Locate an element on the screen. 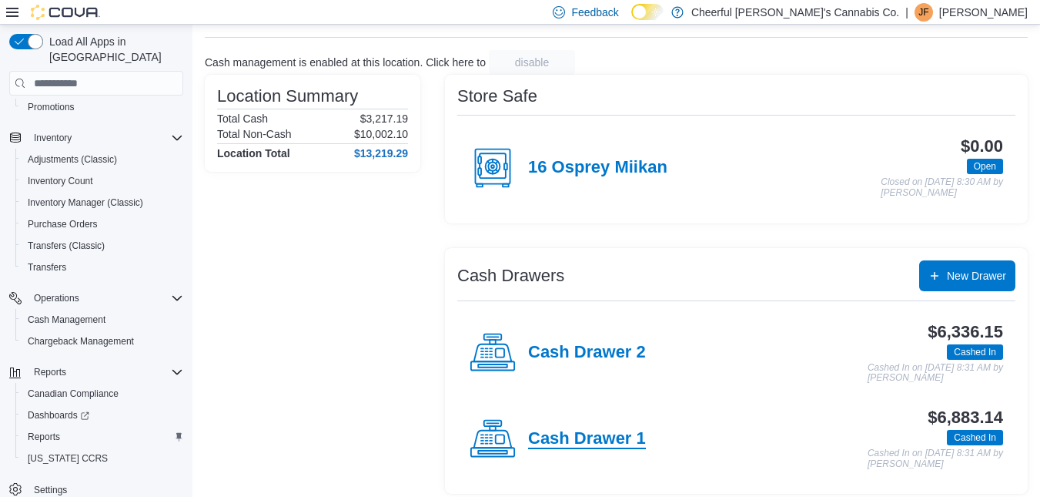 The height and width of the screenshot is (497, 1040). button: Canadian Compliance is located at coordinates (102, 393).